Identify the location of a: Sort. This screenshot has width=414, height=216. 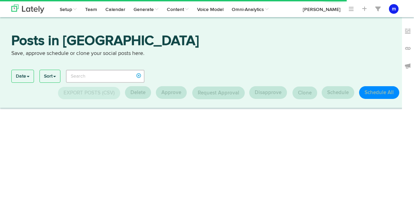
(50, 76).